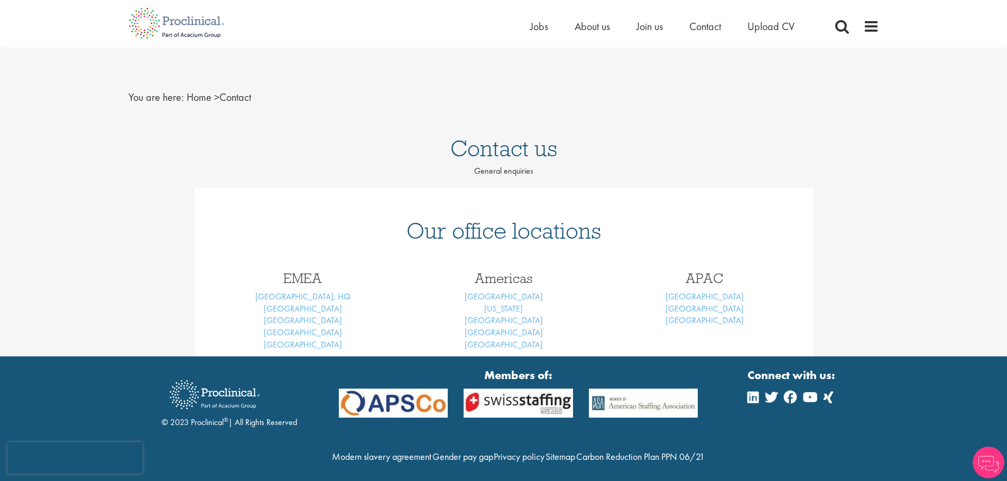 This screenshot has height=481, width=1007. I want to click on a: Sitemap, so click(560, 457).